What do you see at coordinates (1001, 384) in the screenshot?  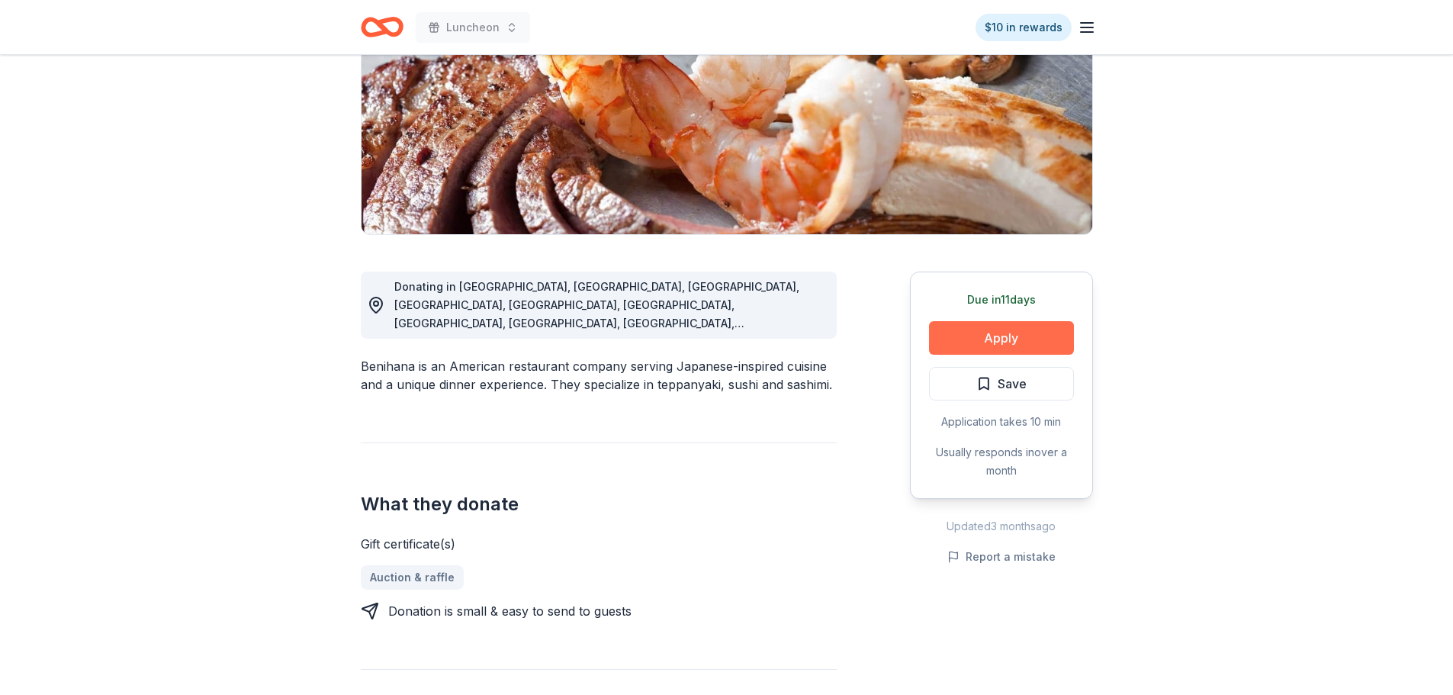 I see `button: Save` at bounding box center [1001, 384].